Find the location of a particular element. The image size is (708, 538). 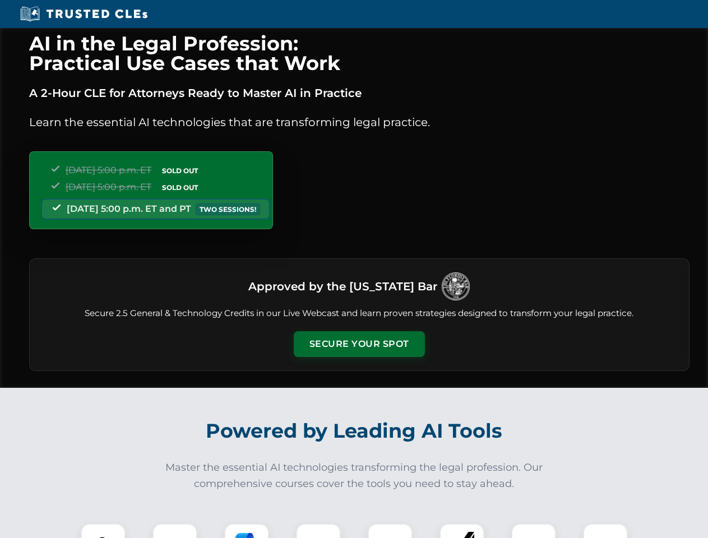

img: Trusted CLEs is located at coordinates (83, 14).